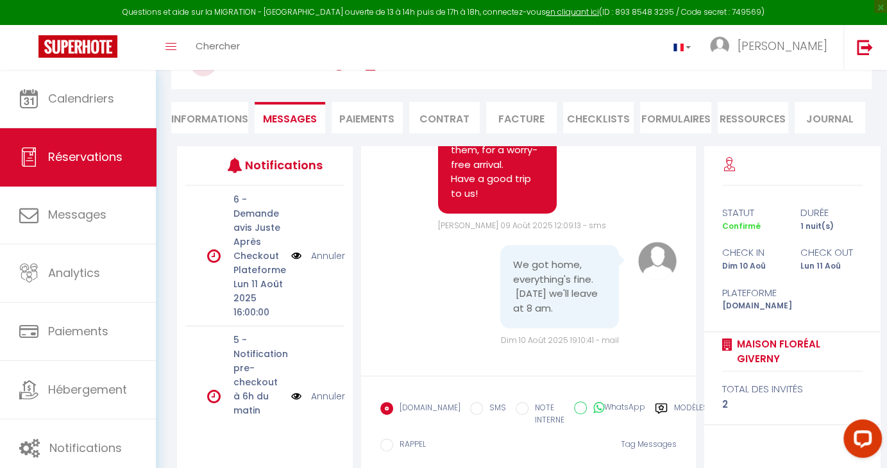 Image resolution: width=887 pixels, height=468 pixels. Describe the element at coordinates (521, 117) in the screenshot. I see `li: Facture` at that location.